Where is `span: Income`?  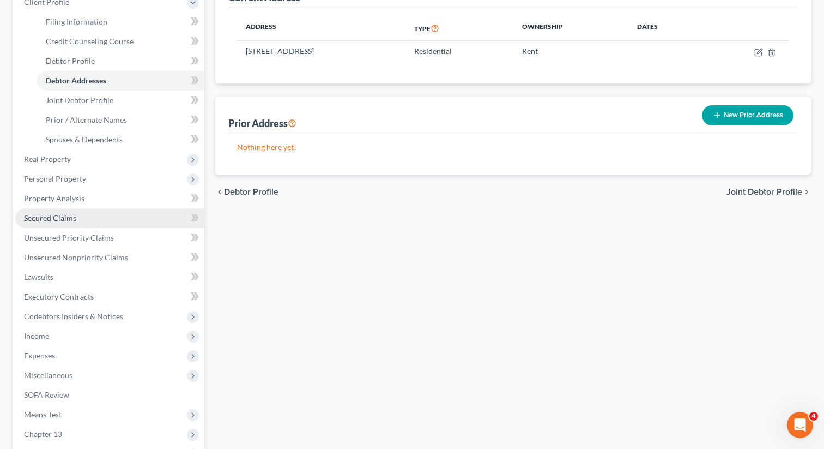
span: Income is located at coordinates (37, 335).